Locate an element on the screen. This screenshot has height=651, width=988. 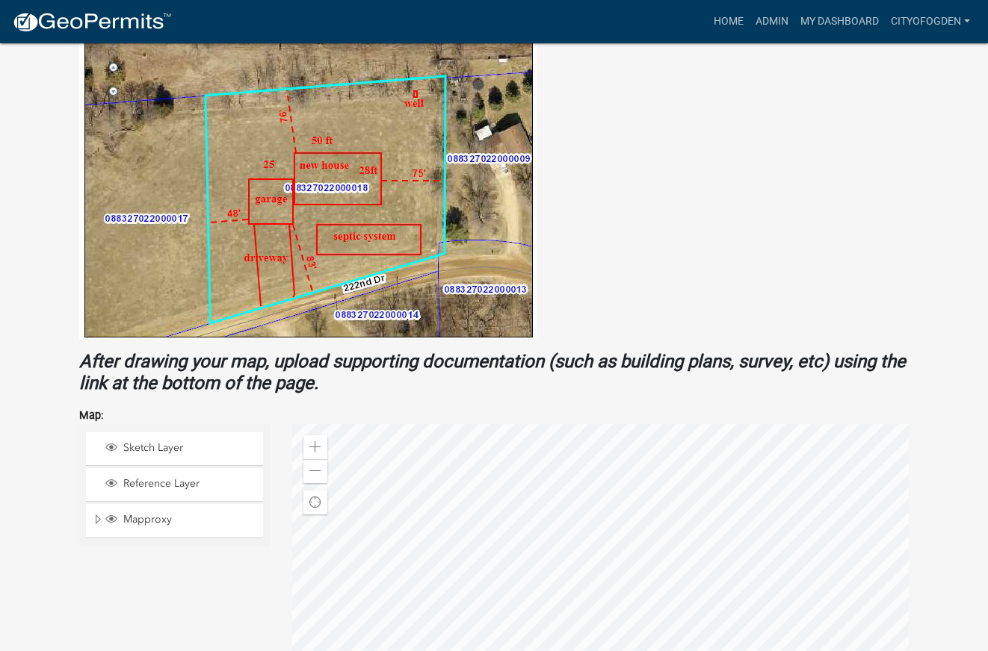
li: Mapproxy is located at coordinates (174, 521).